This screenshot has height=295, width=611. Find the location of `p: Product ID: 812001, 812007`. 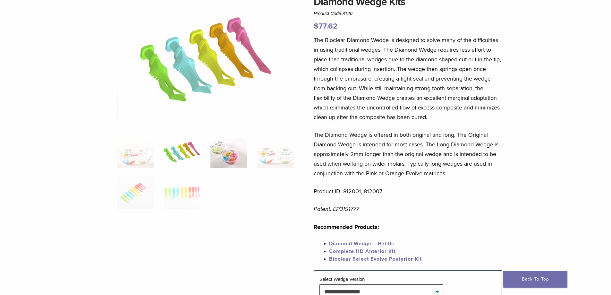

p: Product ID: 812001, 812007 is located at coordinates (408, 191).